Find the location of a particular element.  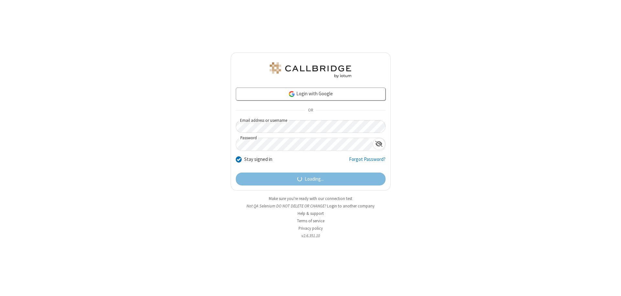

span: OR is located at coordinates (310, 111).